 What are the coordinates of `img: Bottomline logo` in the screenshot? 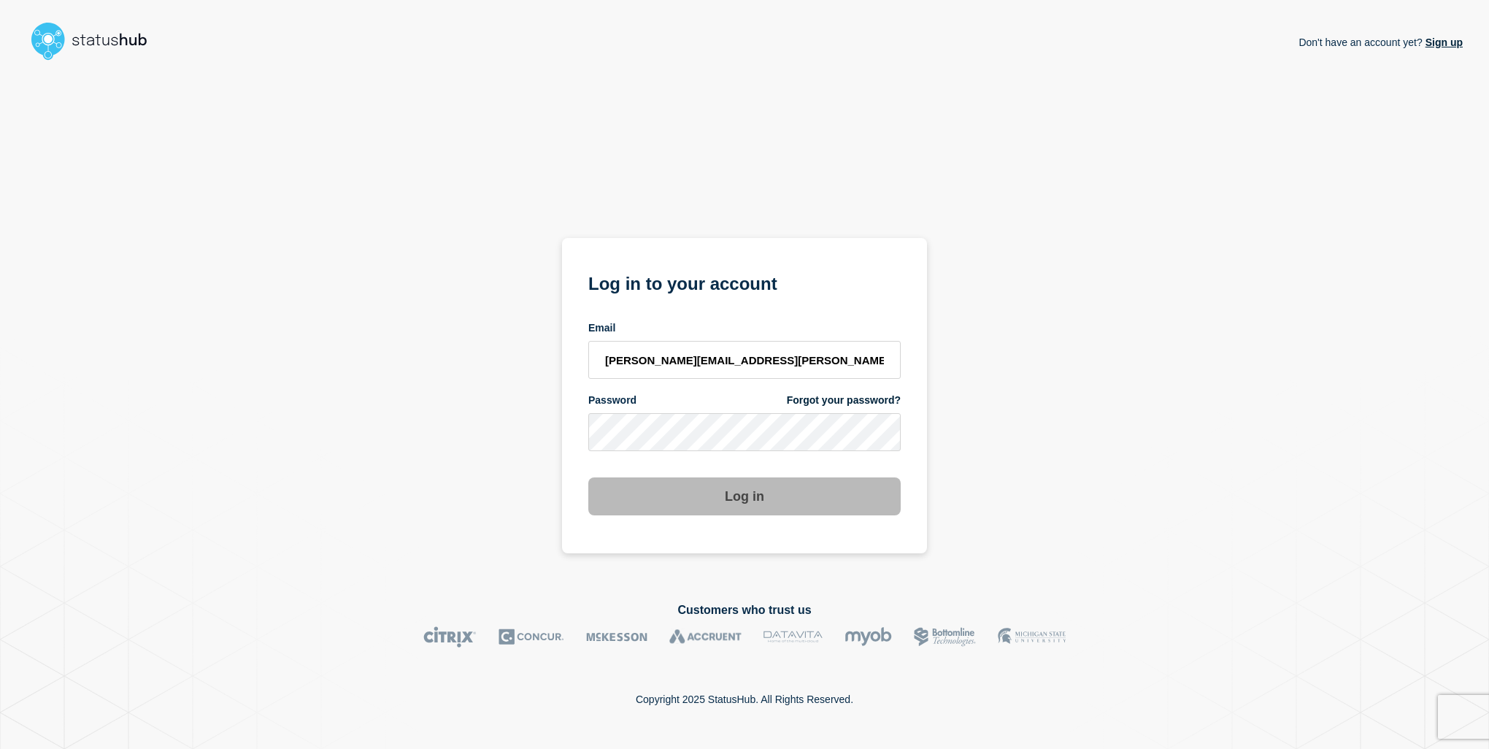 It's located at (944, 636).